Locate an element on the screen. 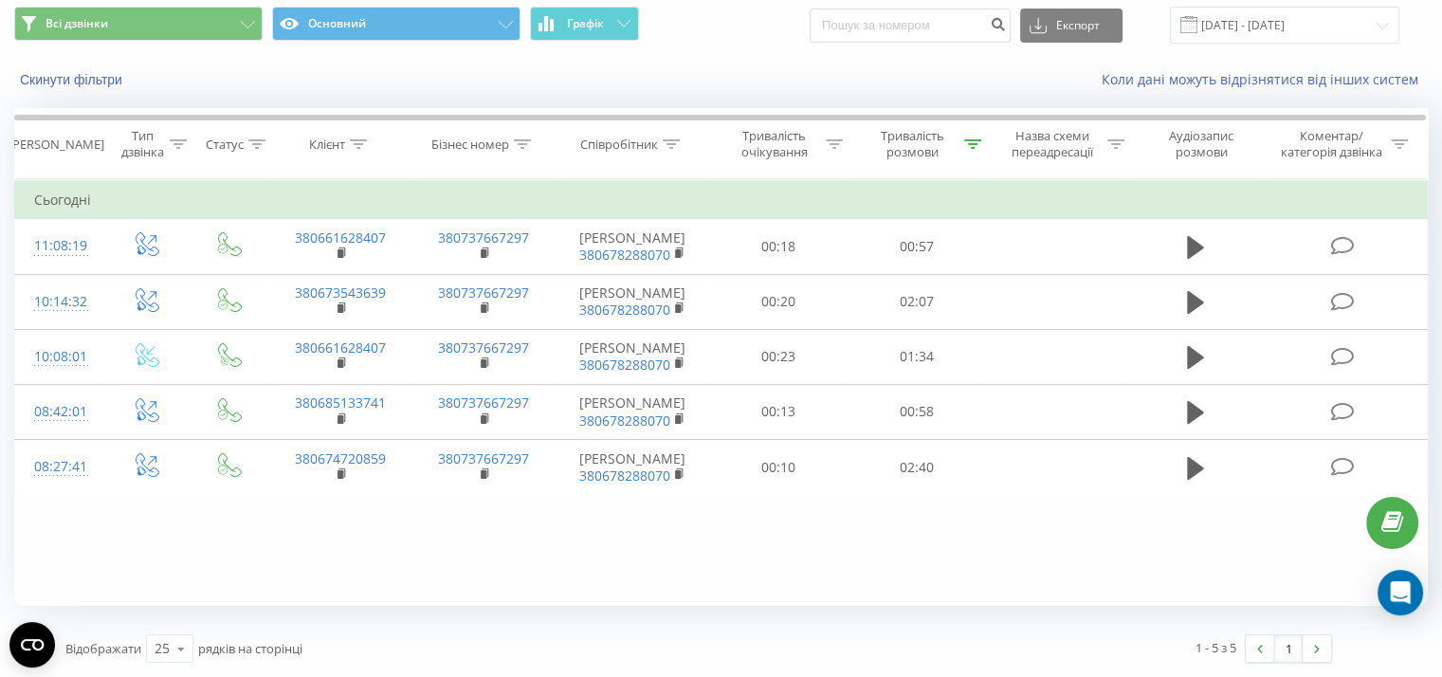 The height and width of the screenshot is (677, 1442). div: 08:27:41 is located at coordinates (59, 466).